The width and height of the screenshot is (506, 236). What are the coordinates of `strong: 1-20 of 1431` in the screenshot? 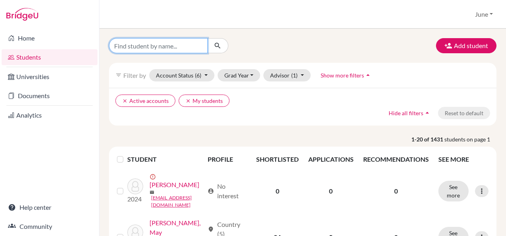 It's located at (428, 139).